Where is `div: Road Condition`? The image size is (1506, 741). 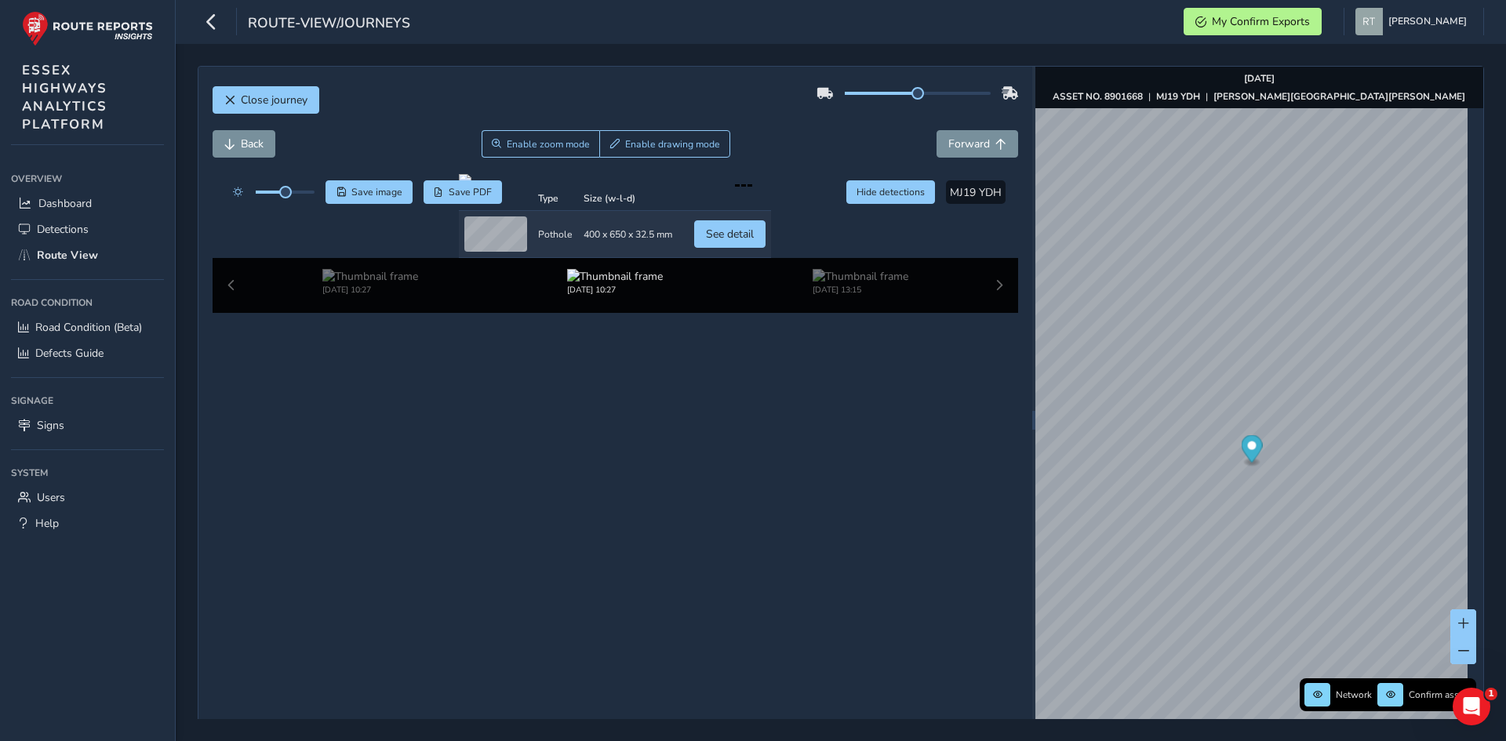
div: Road Condition is located at coordinates (87, 303).